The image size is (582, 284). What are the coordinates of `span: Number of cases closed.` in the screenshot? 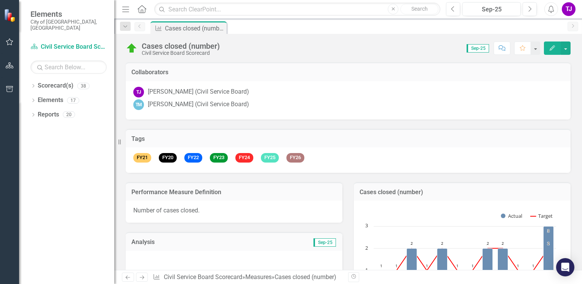 It's located at (166, 210).